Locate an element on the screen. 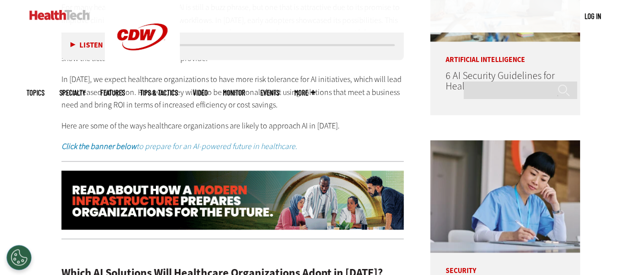  img: nurse studying on computer is located at coordinates (505, 196).